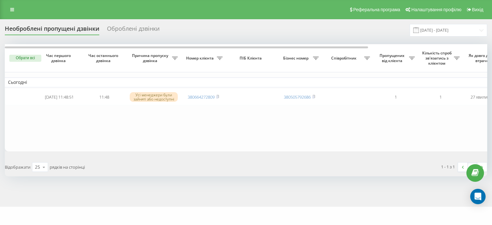 The image size is (492, 225). Describe the element at coordinates (18, 167) in the screenshot. I see `span: Відображати` at that location.